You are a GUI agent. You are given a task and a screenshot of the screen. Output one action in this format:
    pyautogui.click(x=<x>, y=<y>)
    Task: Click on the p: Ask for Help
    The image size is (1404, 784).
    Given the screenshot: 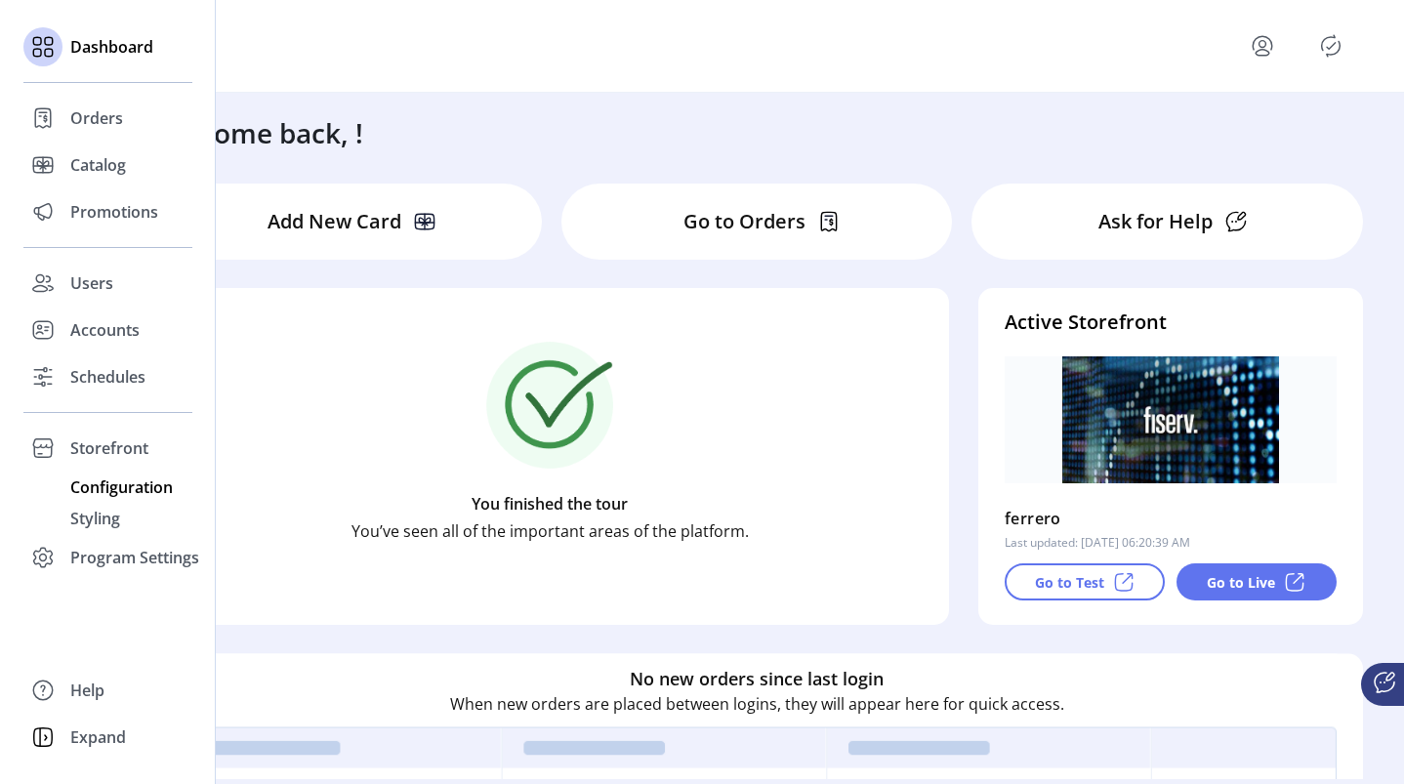 What is the action you would take?
    pyautogui.click(x=1155, y=222)
    